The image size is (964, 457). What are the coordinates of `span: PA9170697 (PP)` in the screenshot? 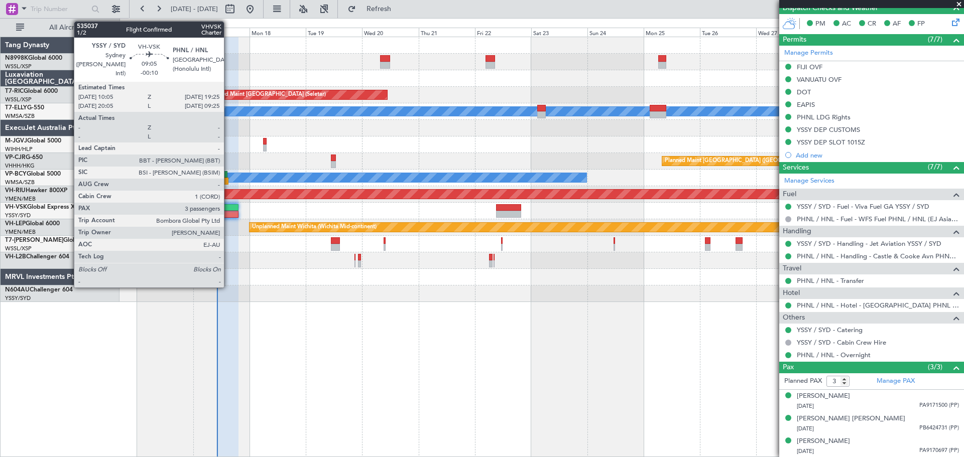 It's located at (939, 451).